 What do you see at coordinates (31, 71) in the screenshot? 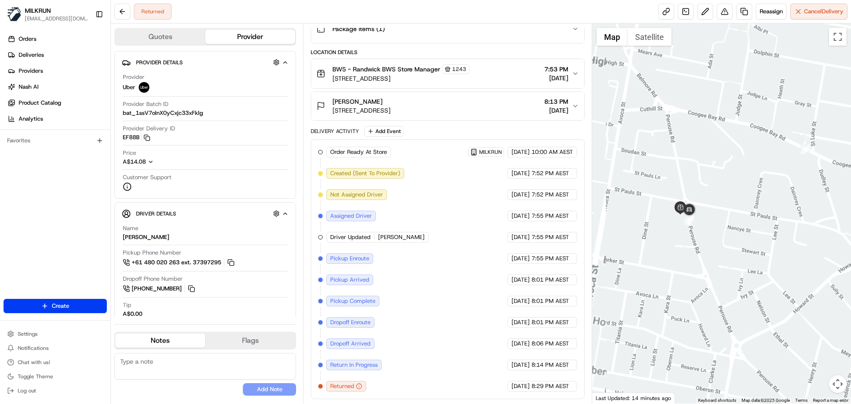
I see `span: Providers` at bounding box center [31, 71].